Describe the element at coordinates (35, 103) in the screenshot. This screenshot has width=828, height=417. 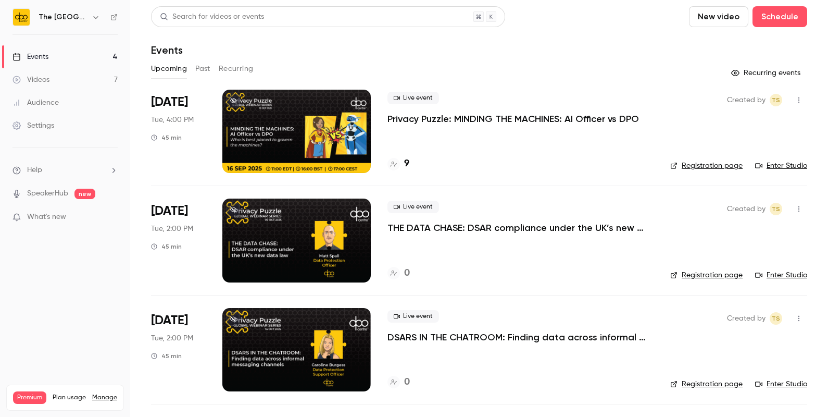
I see `div: Audience` at that location.